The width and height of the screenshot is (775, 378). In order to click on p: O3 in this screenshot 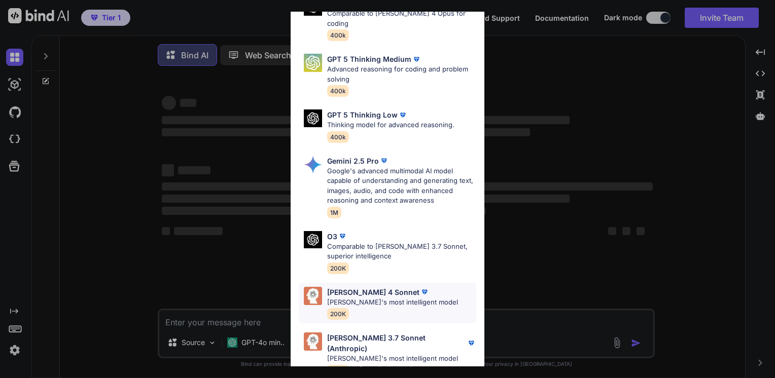, I will do `click(332, 236)`.